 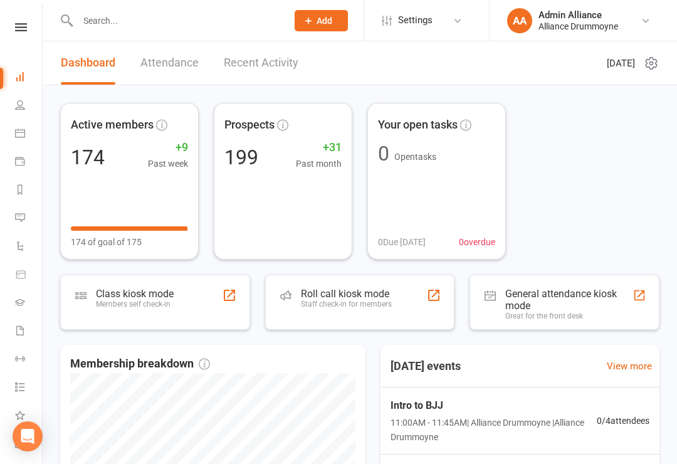 What do you see at coordinates (623, 420) in the screenshot?
I see `span: 0 / 4 attendees` at bounding box center [623, 420].